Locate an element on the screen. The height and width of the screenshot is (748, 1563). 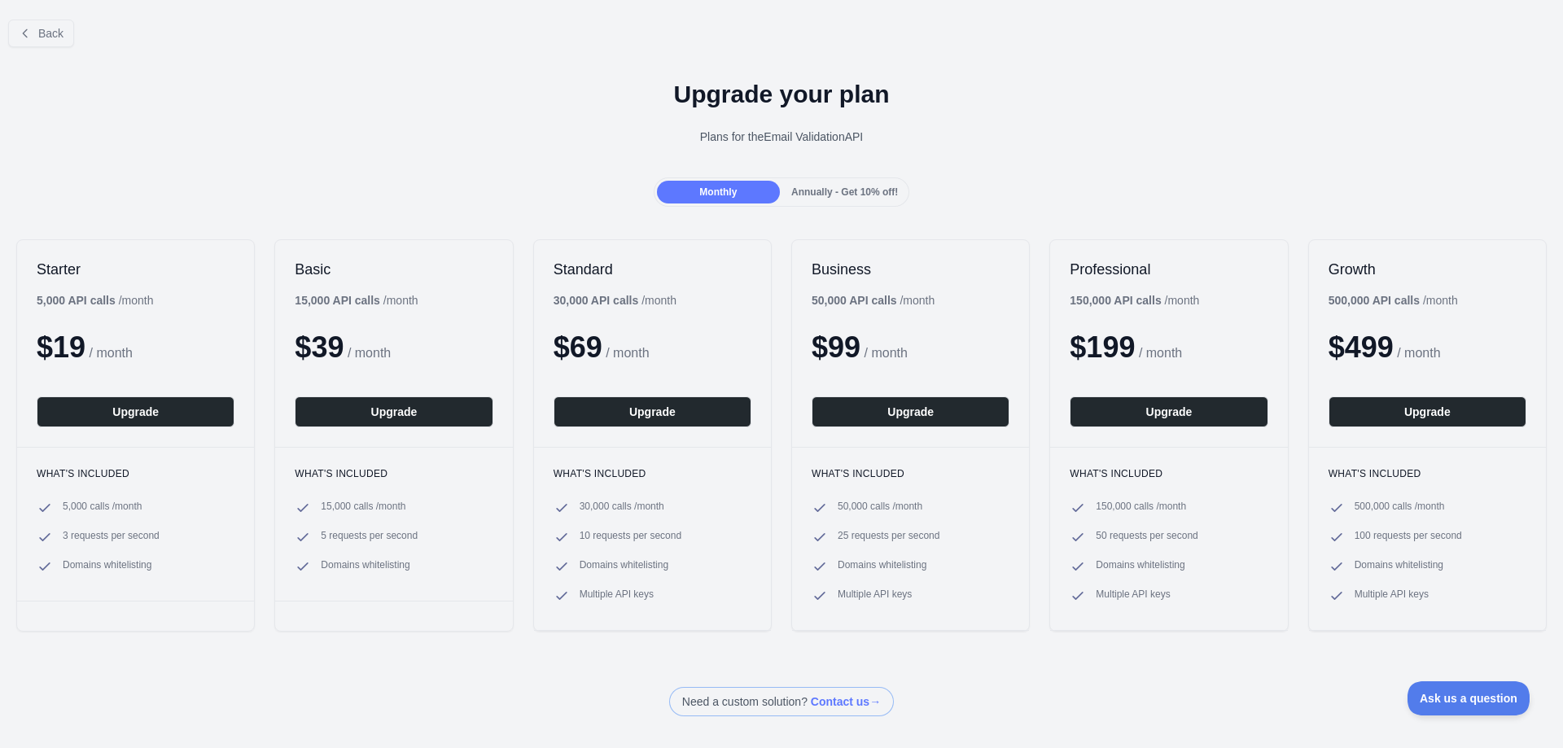
b: 150,000 API calls is located at coordinates (1116, 300).